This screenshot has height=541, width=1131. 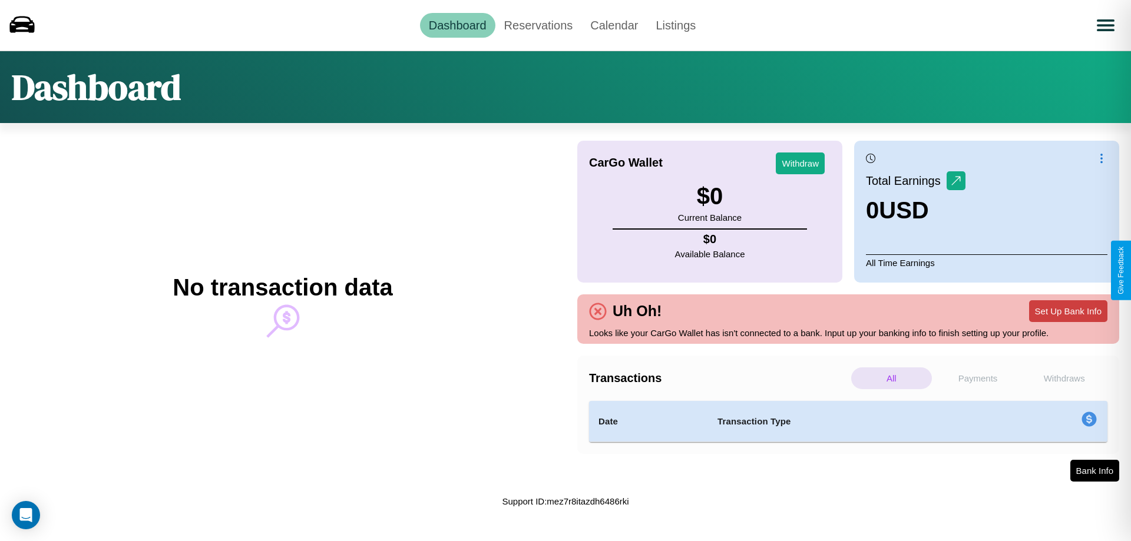 I want to click on h4: Transaction Type, so click(x=851, y=422).